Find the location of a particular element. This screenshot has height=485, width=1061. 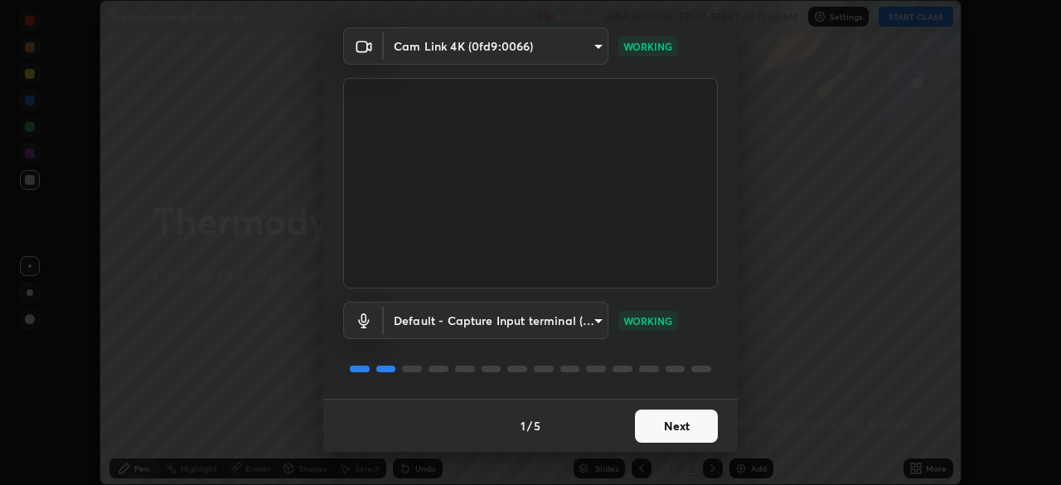

h4: 1 is located at coordinates (523, 425).